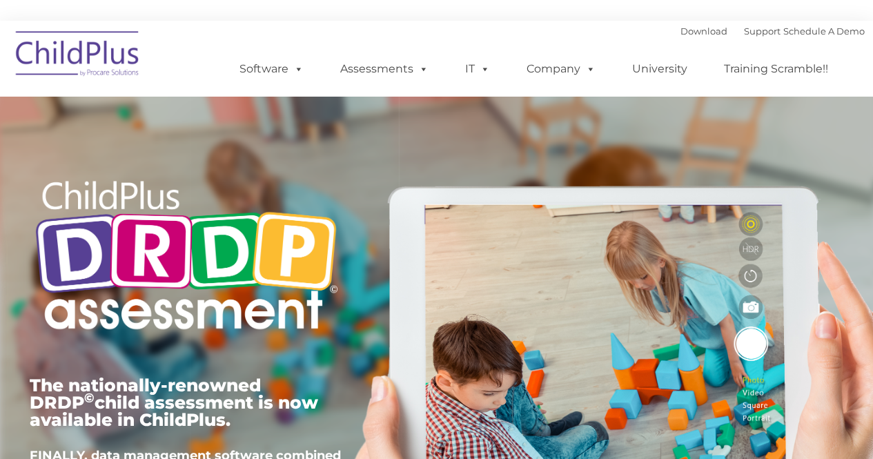  What do you see at coordinates (186, 258) in the screenshot?
I see `img: Copyright - DRDP Logo Light` at bounding box center [186, 258].